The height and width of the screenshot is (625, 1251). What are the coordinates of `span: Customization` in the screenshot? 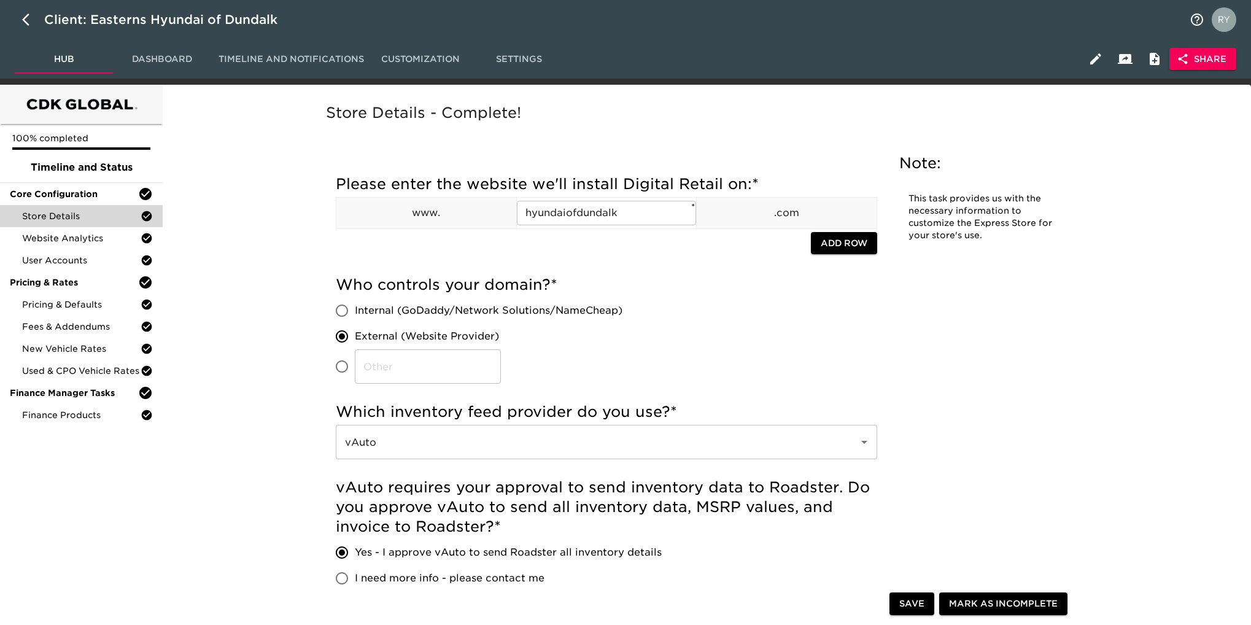 It's located at (420, 59).